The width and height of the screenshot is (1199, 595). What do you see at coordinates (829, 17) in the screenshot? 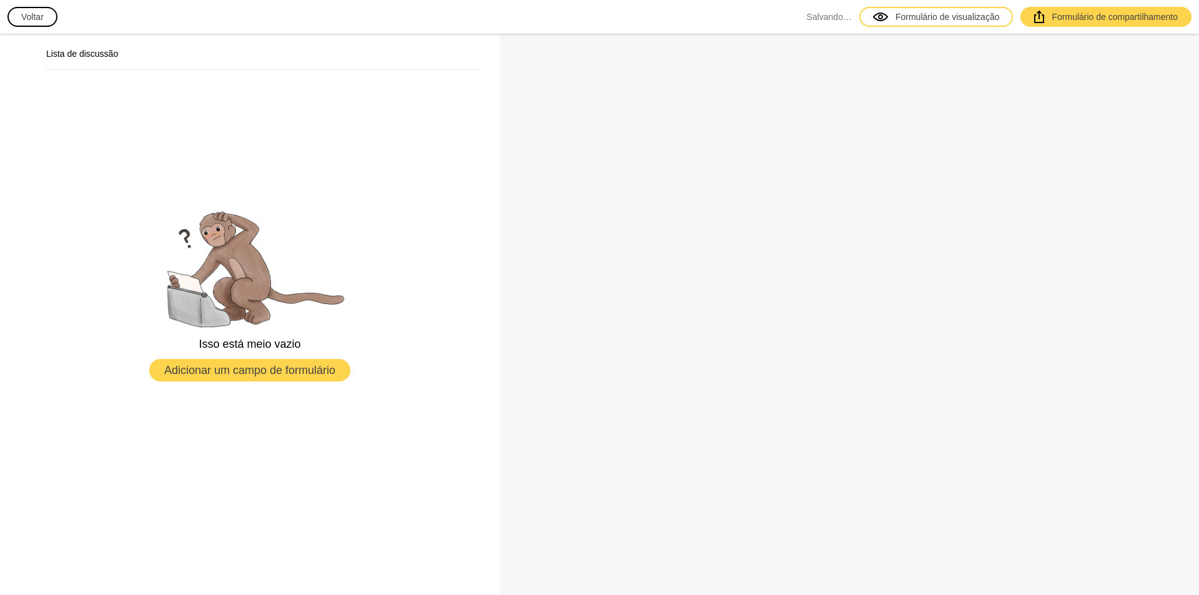
I see `font: Salvando…` at bounding box center [829, 17].